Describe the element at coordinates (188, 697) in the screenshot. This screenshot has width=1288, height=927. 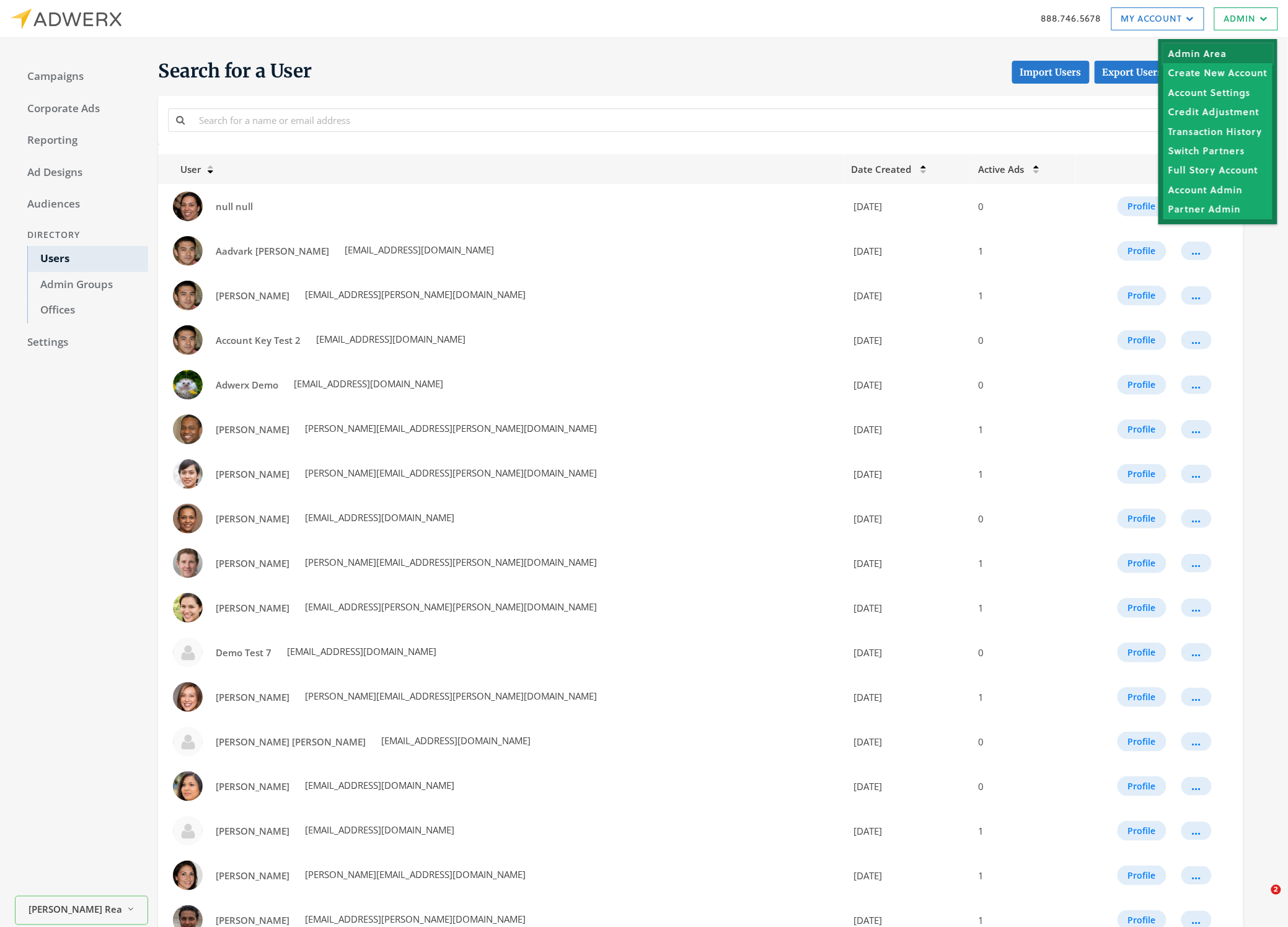
I see `img: Emily Turner profile` at that location.